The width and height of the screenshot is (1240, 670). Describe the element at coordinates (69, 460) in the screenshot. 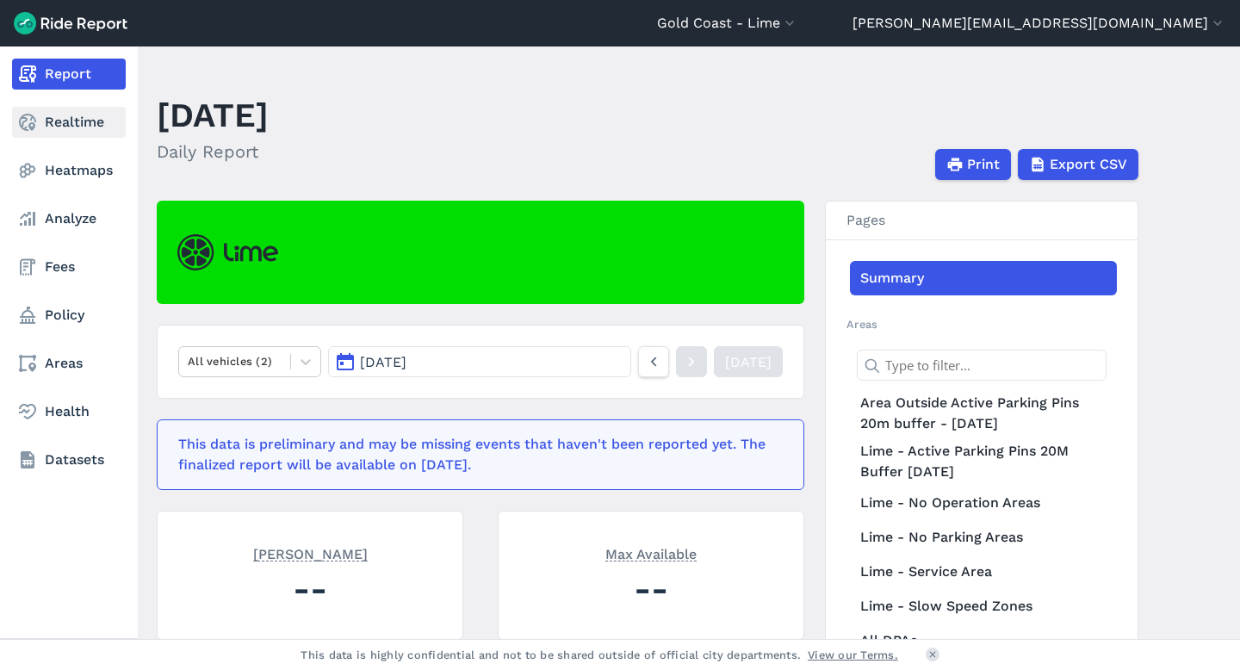

I see `a: Datasets` at that location.